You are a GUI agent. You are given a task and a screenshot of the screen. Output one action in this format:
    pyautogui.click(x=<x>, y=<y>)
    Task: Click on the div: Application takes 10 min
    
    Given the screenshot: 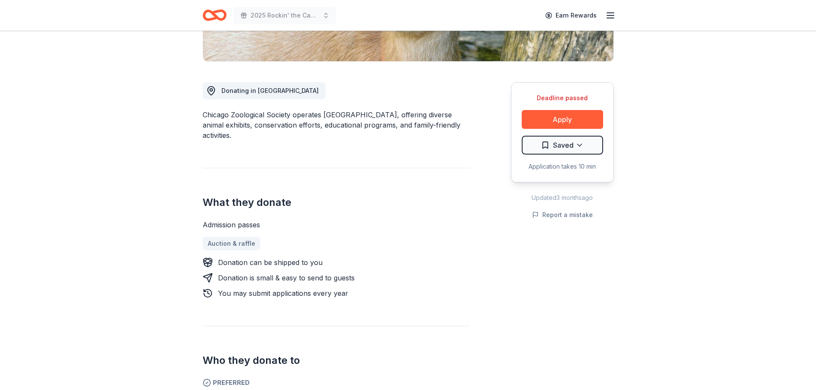 What is the action you would take?
    pyautogui.click(x=562, y=167)
    